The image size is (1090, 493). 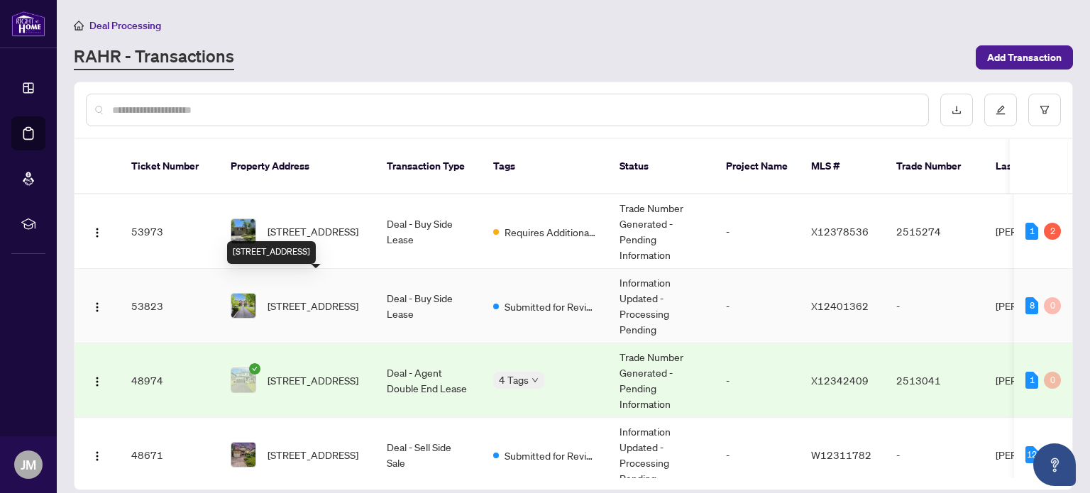 I want to click on span: W12311782, so click(x=841, y=455).